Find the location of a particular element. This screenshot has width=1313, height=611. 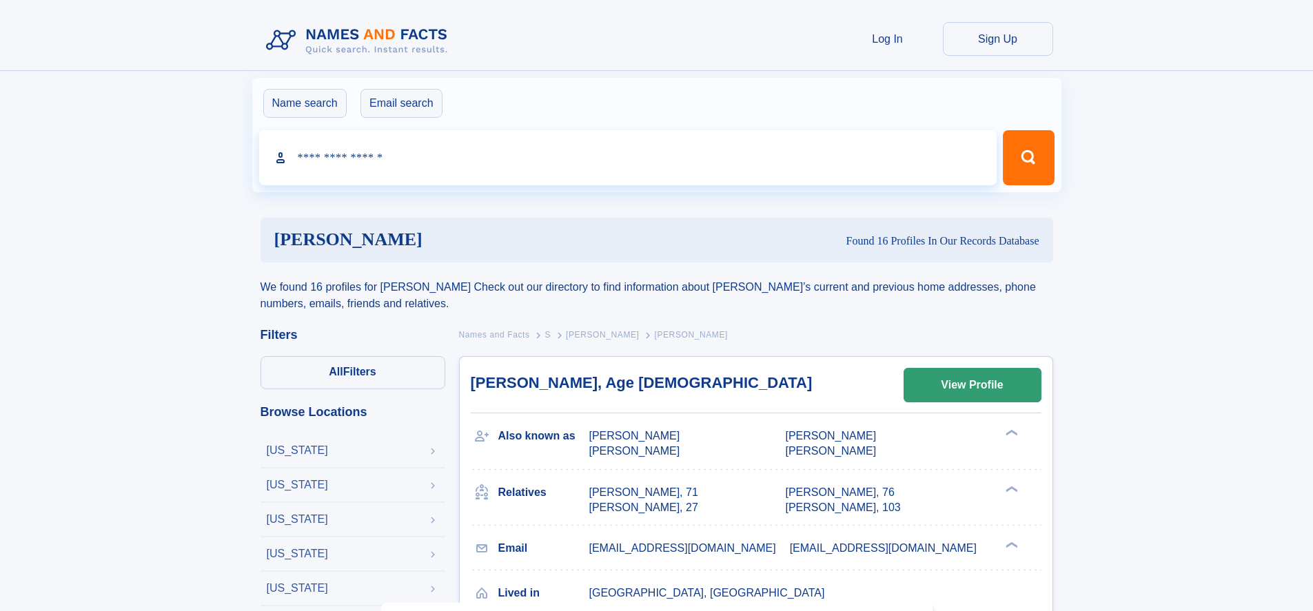

h3: Relatives is located at coordinates (544, 493).